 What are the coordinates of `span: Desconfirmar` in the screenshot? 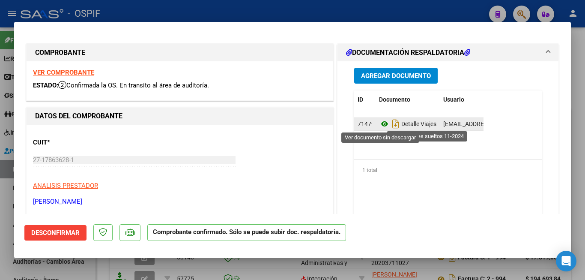 It's located at (55, 232).